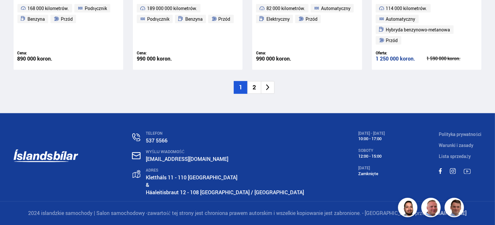 The height and width of the screenshot is (225, 495). Describe the element at coordinates (395, 58) in the screenshot. I see `font: 1 250 000 koron.` at that location.